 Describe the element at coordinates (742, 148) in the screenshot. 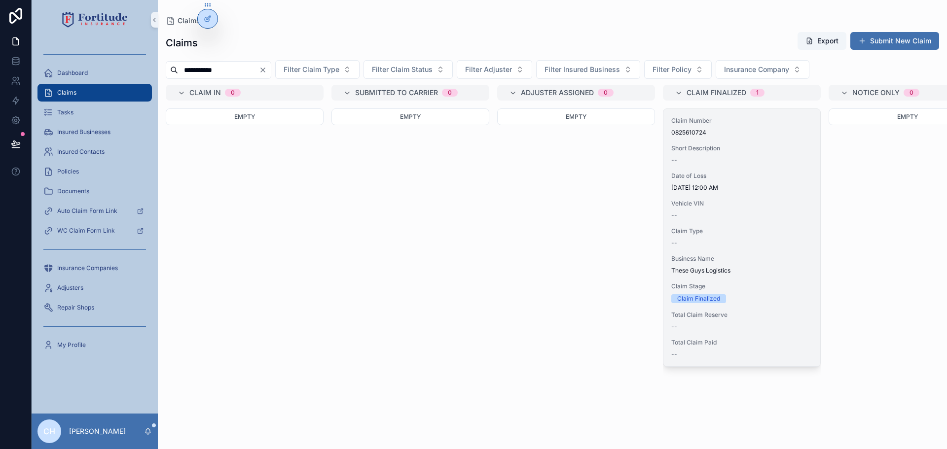

I see `span: Short Description` at that location.